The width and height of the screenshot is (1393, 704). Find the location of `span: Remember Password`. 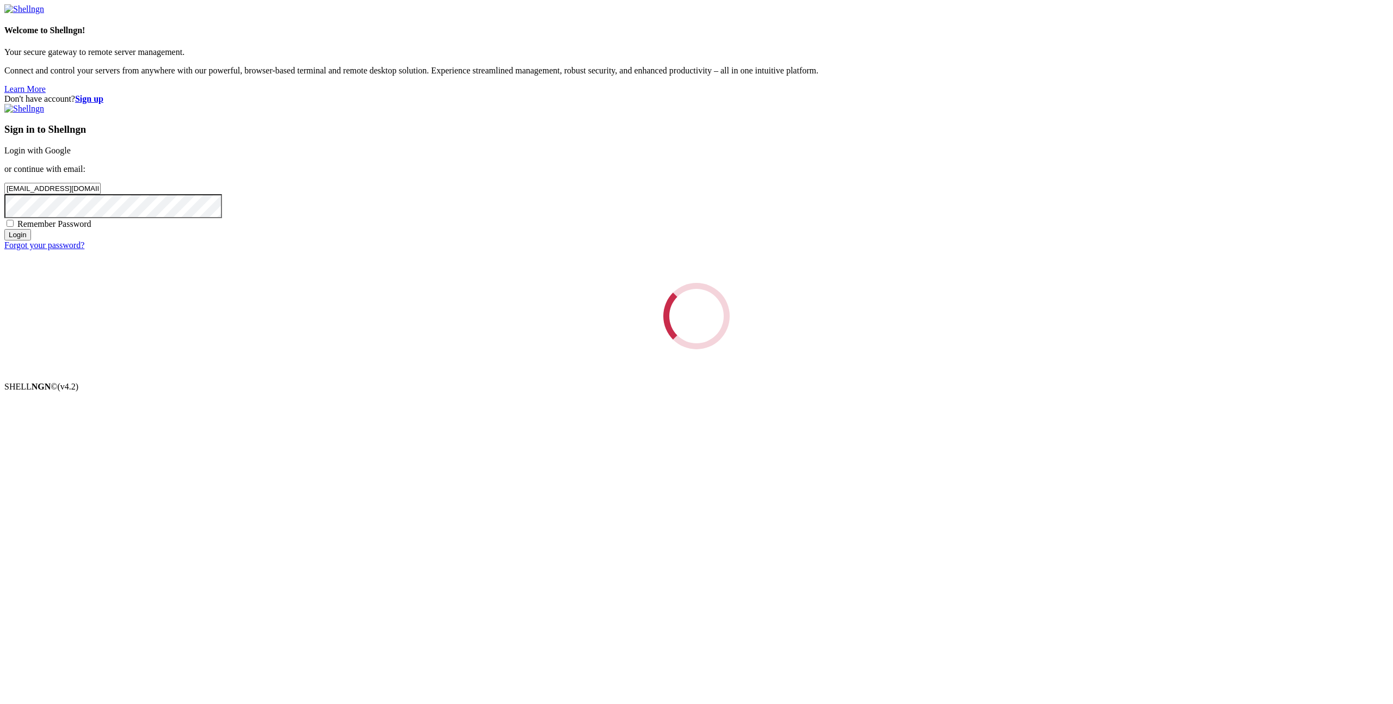

span: Remember Password is located at coordinates (54, 224).